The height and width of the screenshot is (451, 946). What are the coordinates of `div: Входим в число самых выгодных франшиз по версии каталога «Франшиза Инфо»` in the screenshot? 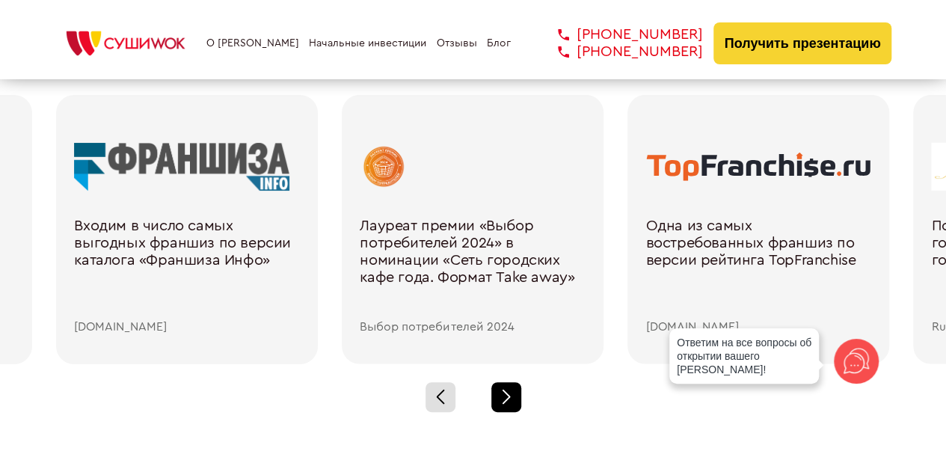 It's located at (187, 269).